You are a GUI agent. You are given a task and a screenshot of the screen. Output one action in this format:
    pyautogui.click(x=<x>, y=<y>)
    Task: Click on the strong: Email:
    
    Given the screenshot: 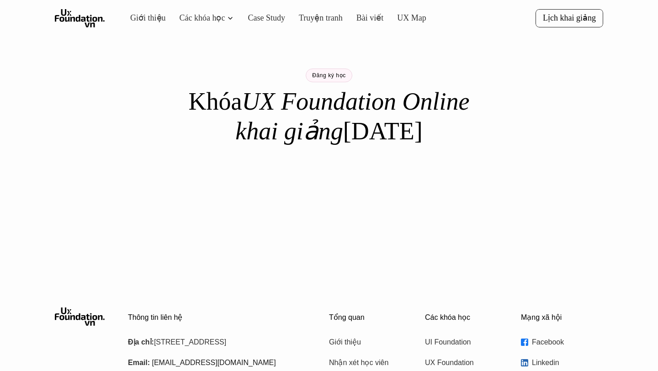 What is the action you would take?
    pyautogui.click(x=139, y=363)
    